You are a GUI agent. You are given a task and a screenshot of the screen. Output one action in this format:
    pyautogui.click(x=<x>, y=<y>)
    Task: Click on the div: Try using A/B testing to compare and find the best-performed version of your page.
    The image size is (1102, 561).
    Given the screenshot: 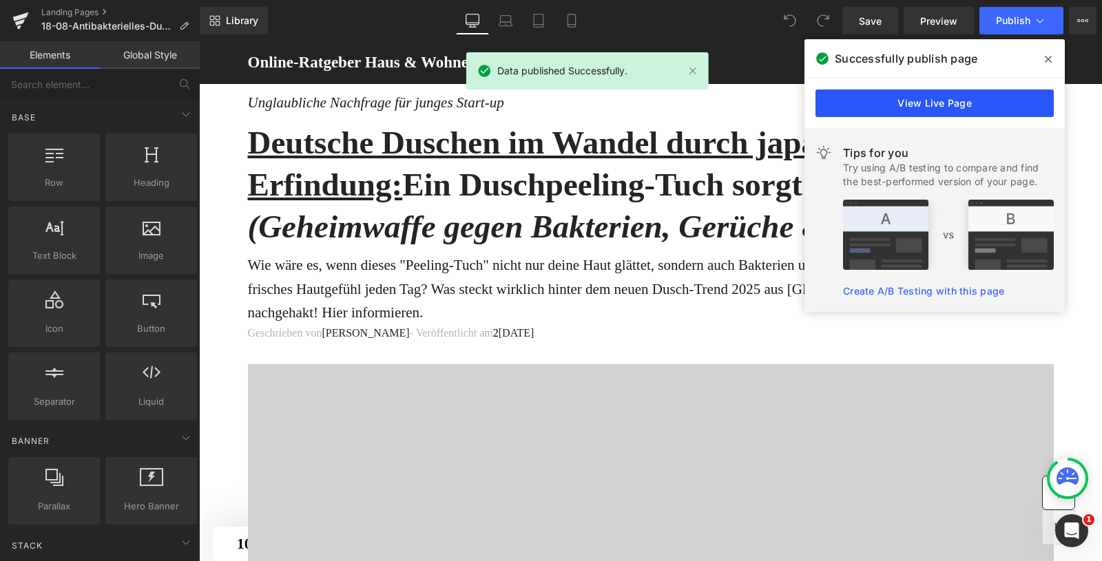 What is the action you would take?
    pyautogui.click(x=948, y=175)
    